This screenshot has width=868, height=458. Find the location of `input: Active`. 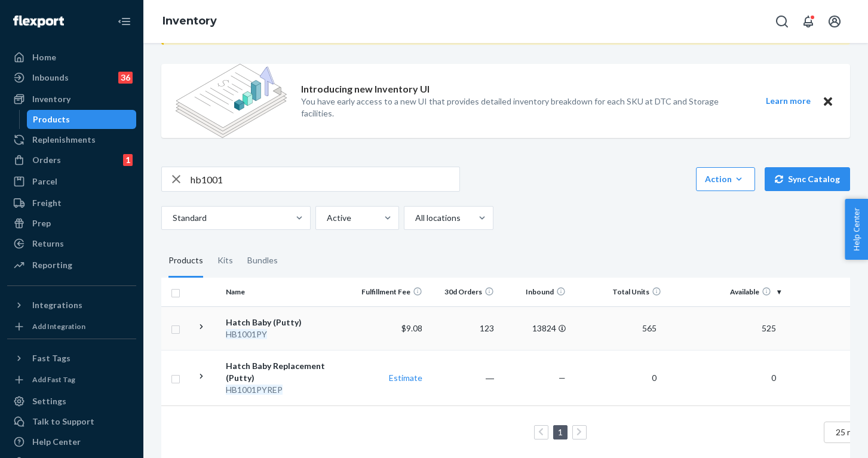

input: Active is located at coordinates (326, 218).